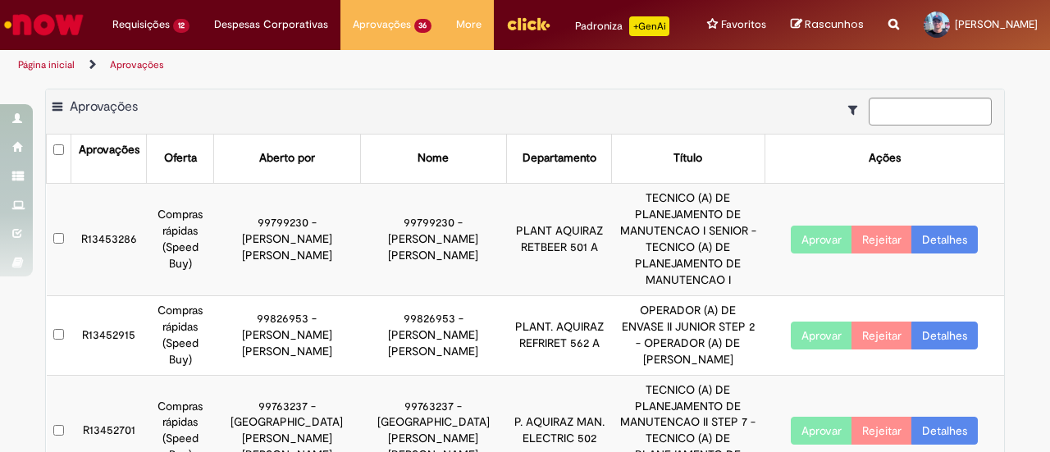 This screenshot has width=1050, height=452. What do you see at coordinates (622, 26) in the screenshot?
I see `div: Padroniza` at bounding box center [622, 26].